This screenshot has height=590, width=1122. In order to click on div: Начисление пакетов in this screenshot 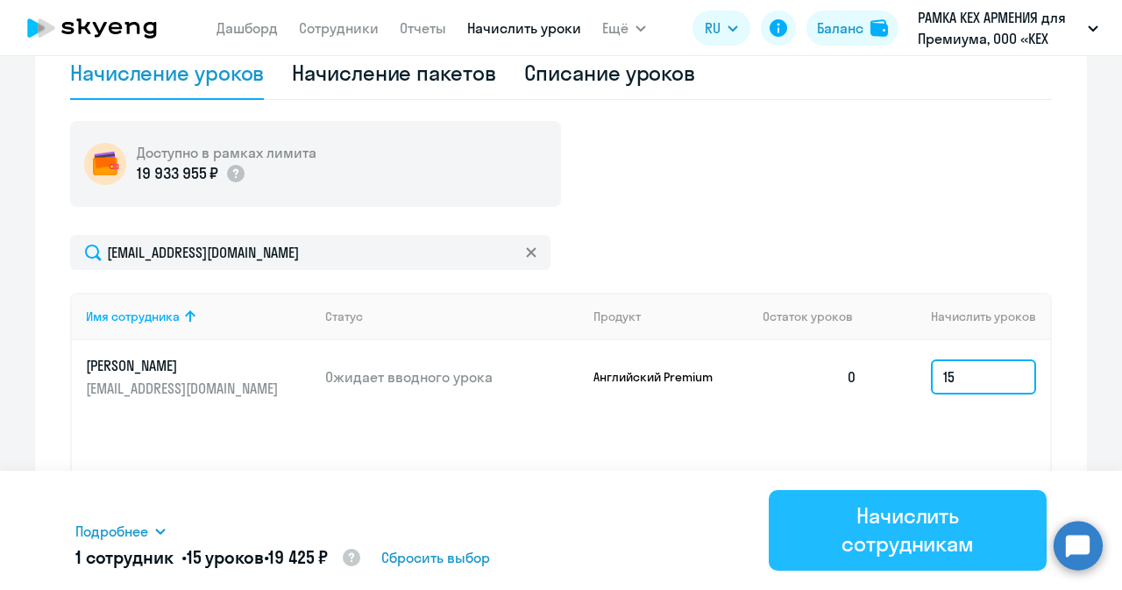, I will do `click(393, 73)`.